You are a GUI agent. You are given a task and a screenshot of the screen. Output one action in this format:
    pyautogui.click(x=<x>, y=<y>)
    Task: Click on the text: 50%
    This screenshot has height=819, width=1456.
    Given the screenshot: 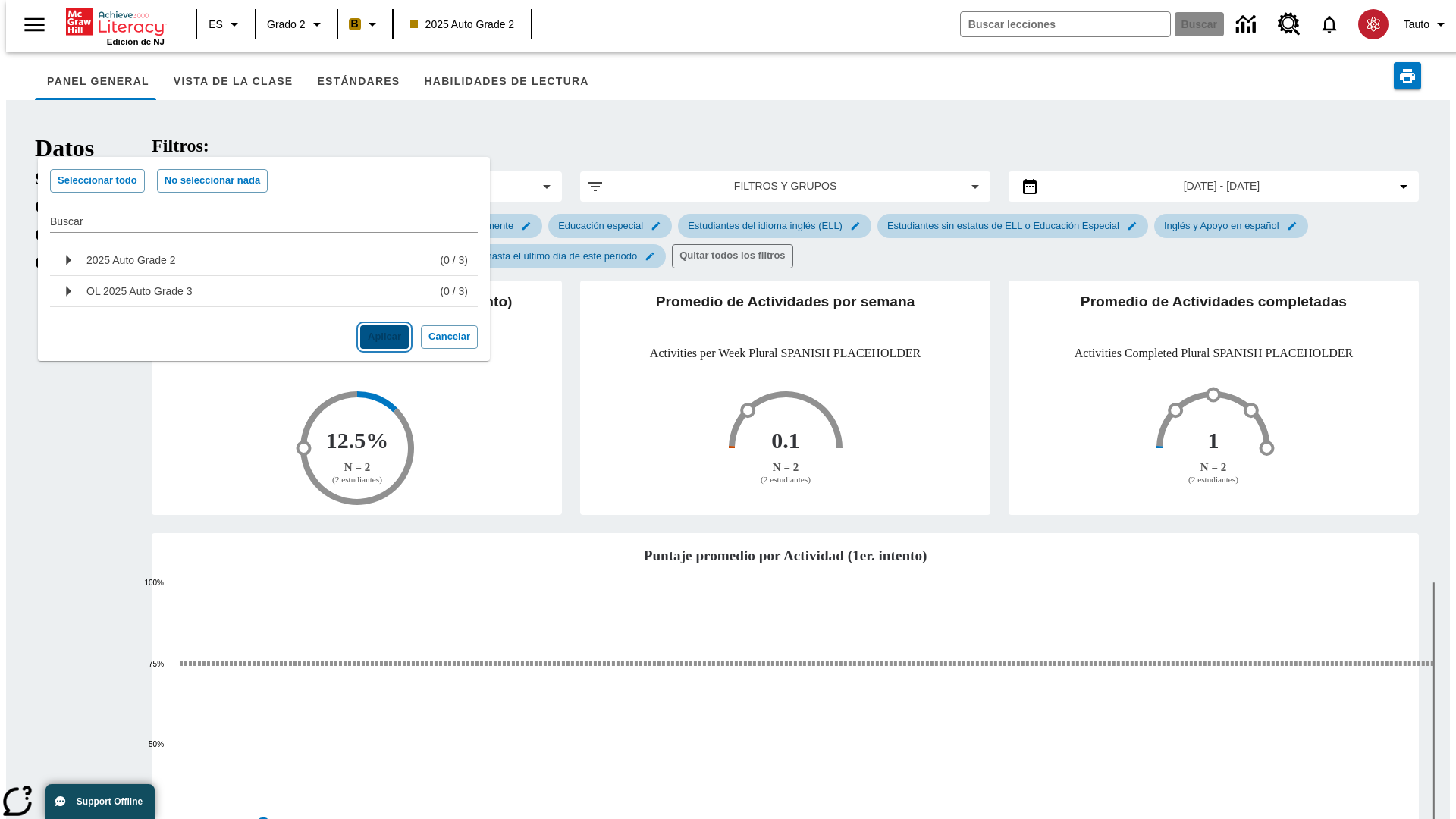 What is the action you would take?
    pyautogui.click(x=156, y=744)
    